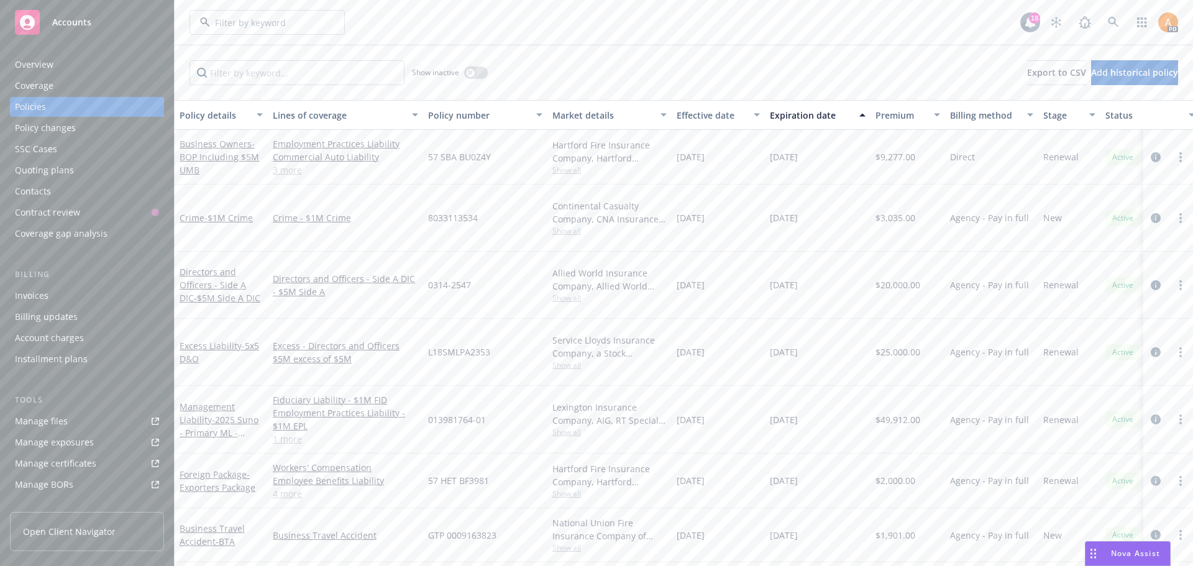  What do you see at coordinates (87, 191) in the screenshot?
I see `a: Contacts` at bounding box center [87, 191].